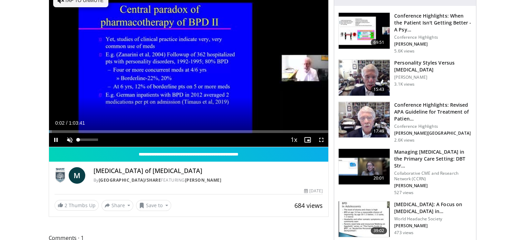 This screenshot has width=525, height=240. Describe the element at coordinates (404, 193) in the screenshot. I see `p: 527 views` at that location.